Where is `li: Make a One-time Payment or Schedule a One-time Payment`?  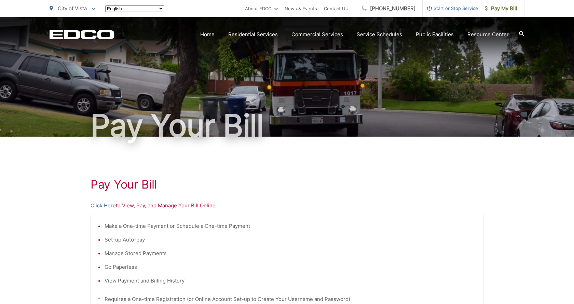
li: Make a One-time Payment or Schedule a One-time Payment is located at coordinates (290, 226).